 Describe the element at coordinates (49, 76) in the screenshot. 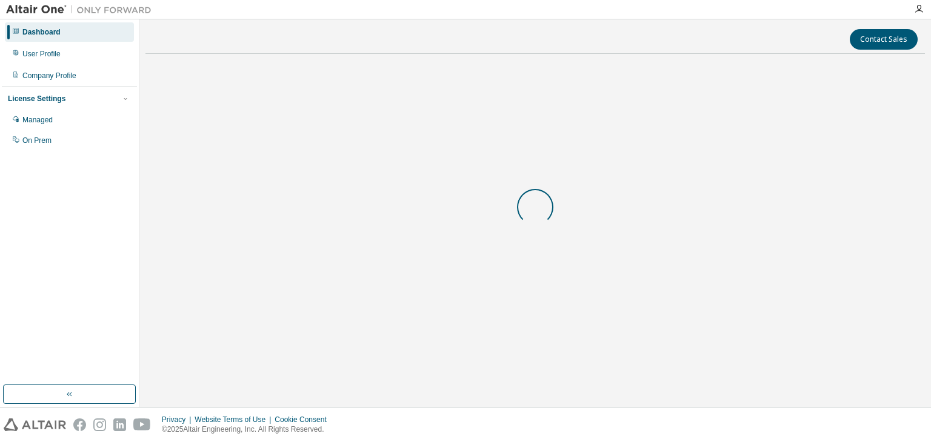

I see `div: Company Profile` at that location.